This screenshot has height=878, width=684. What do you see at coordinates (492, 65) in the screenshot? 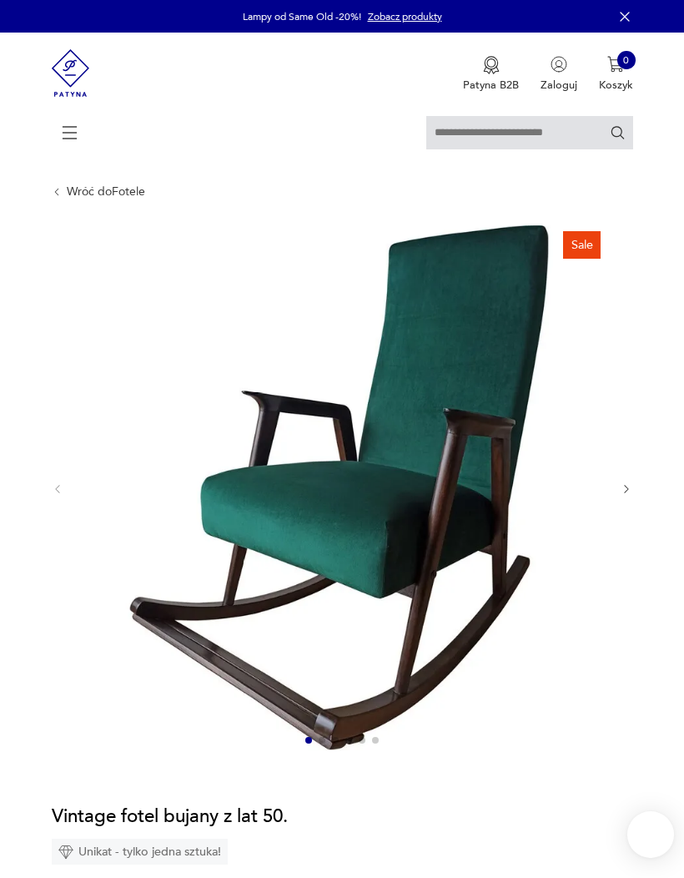
I see `img: Ikona medalu` at bounding box center [492, 65].